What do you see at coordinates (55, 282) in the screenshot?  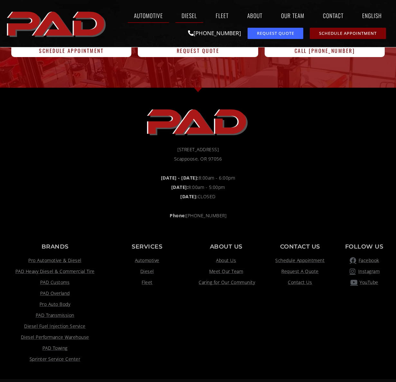 I see `span: PAD Customs` at bounding box center [55, 282].